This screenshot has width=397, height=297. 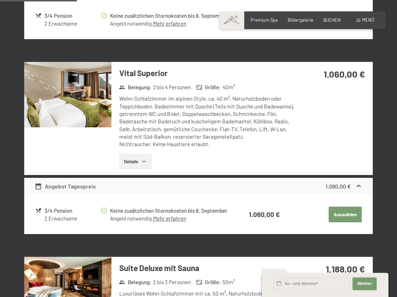 What do you see at coordinates (261, 285) in the screenshot?
I see `span: 1` at bounding box center [261, 285].